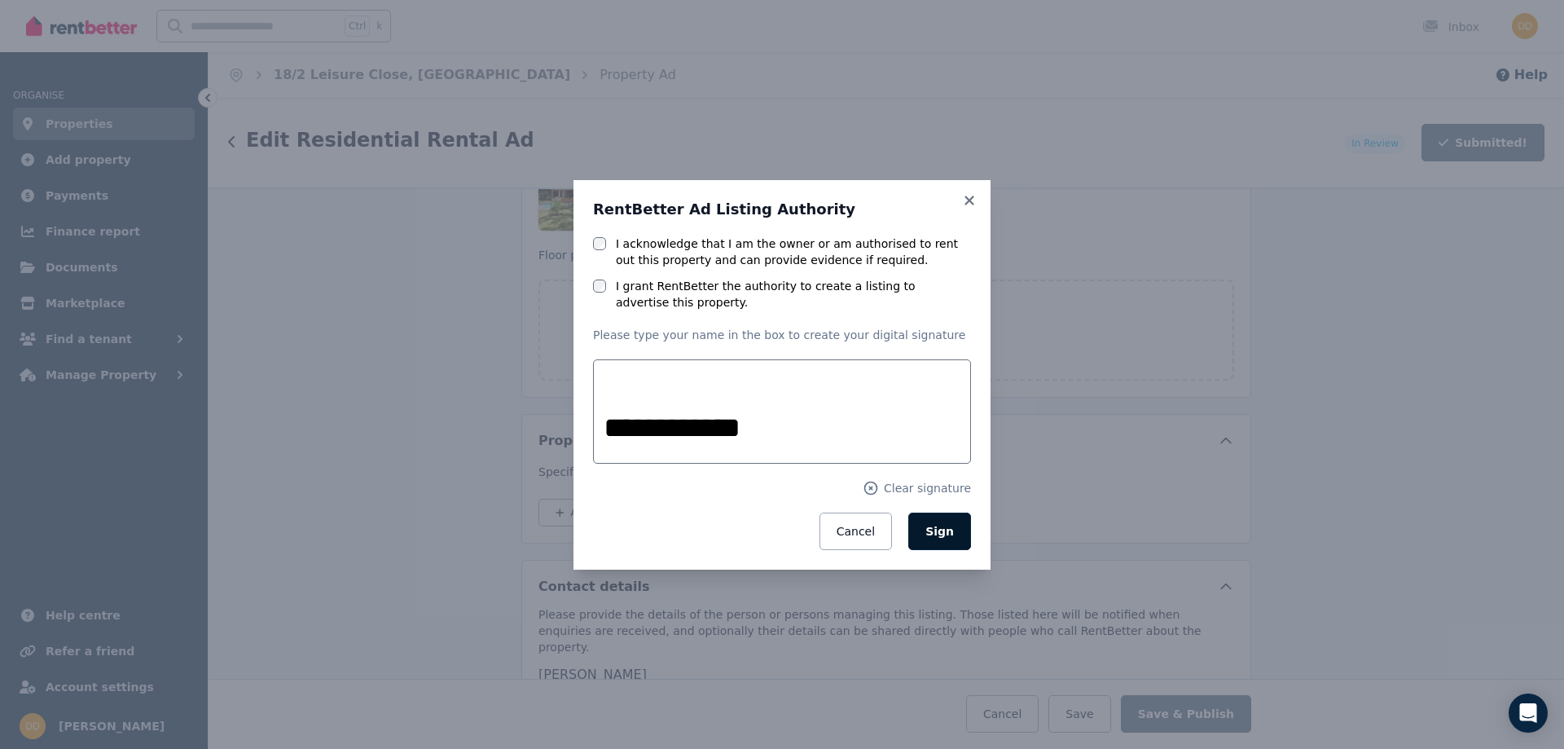  What do you see at coordinates (927, 488) in the screenshot?
I see `span: Clear signature` at bounding box center [927, 488].